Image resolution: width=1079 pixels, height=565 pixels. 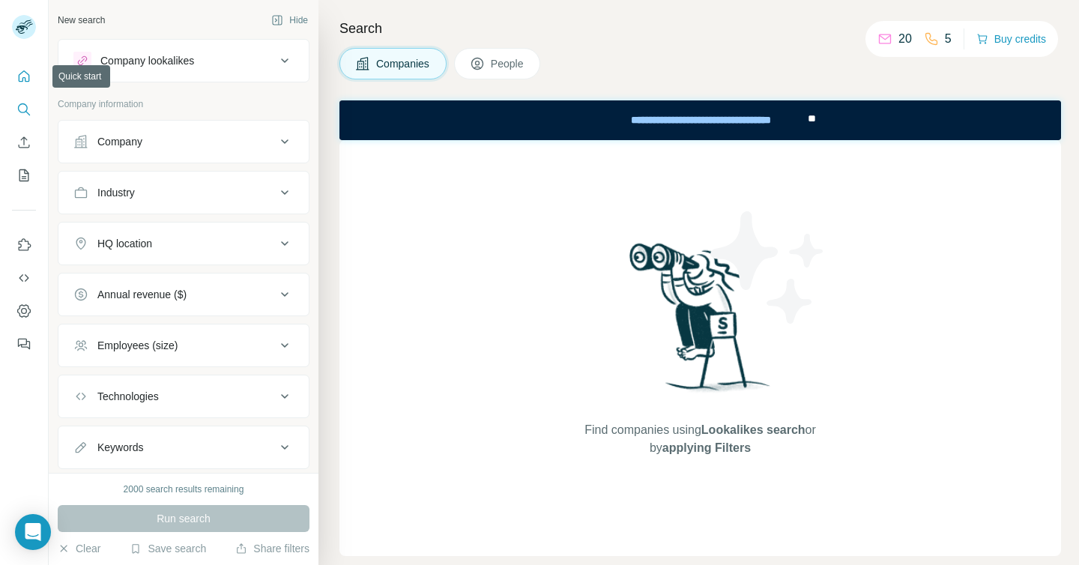 What do you see at coordinates (79, 549) in the screenshot?
I see `button: Clear` at bounding box center [79, 549].